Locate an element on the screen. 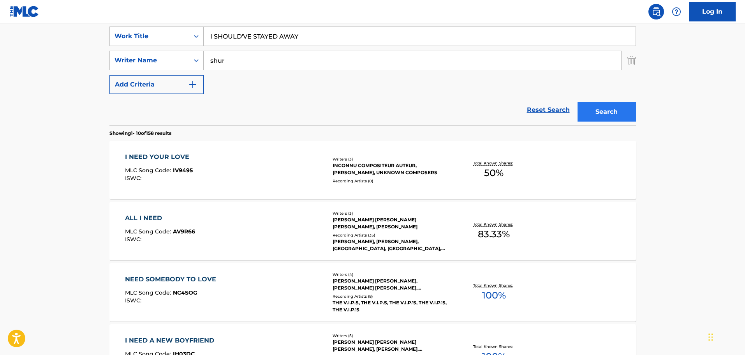  div: Writer Name is located at coordinates (150, 60).